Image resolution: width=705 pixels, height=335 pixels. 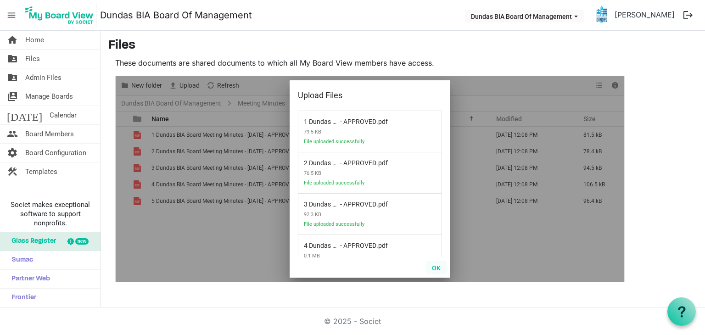 What do you see at coordinates (43, 78) in the screenshot?
I see `span: Admin Files` at bounding box center [43, 78].